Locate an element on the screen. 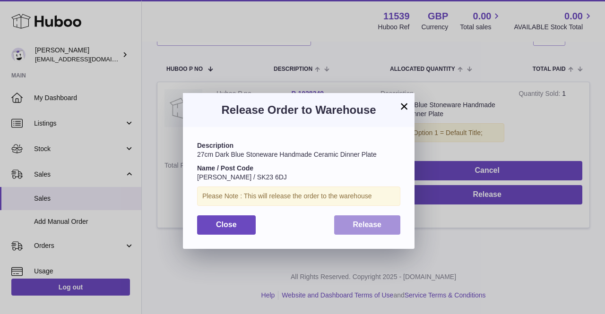  div: Please Note : This will release the order to the warehouse is located at coordinates (299, 196).